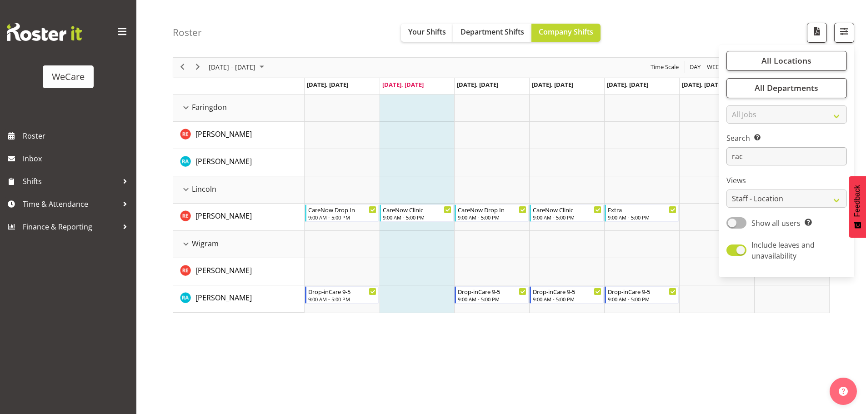 Image resolution: width=866 pixels, height=414 pixels. Describe the element at coordinates (70, 227) in the screenshot. I see `span: Finance & Reporting` at that location.